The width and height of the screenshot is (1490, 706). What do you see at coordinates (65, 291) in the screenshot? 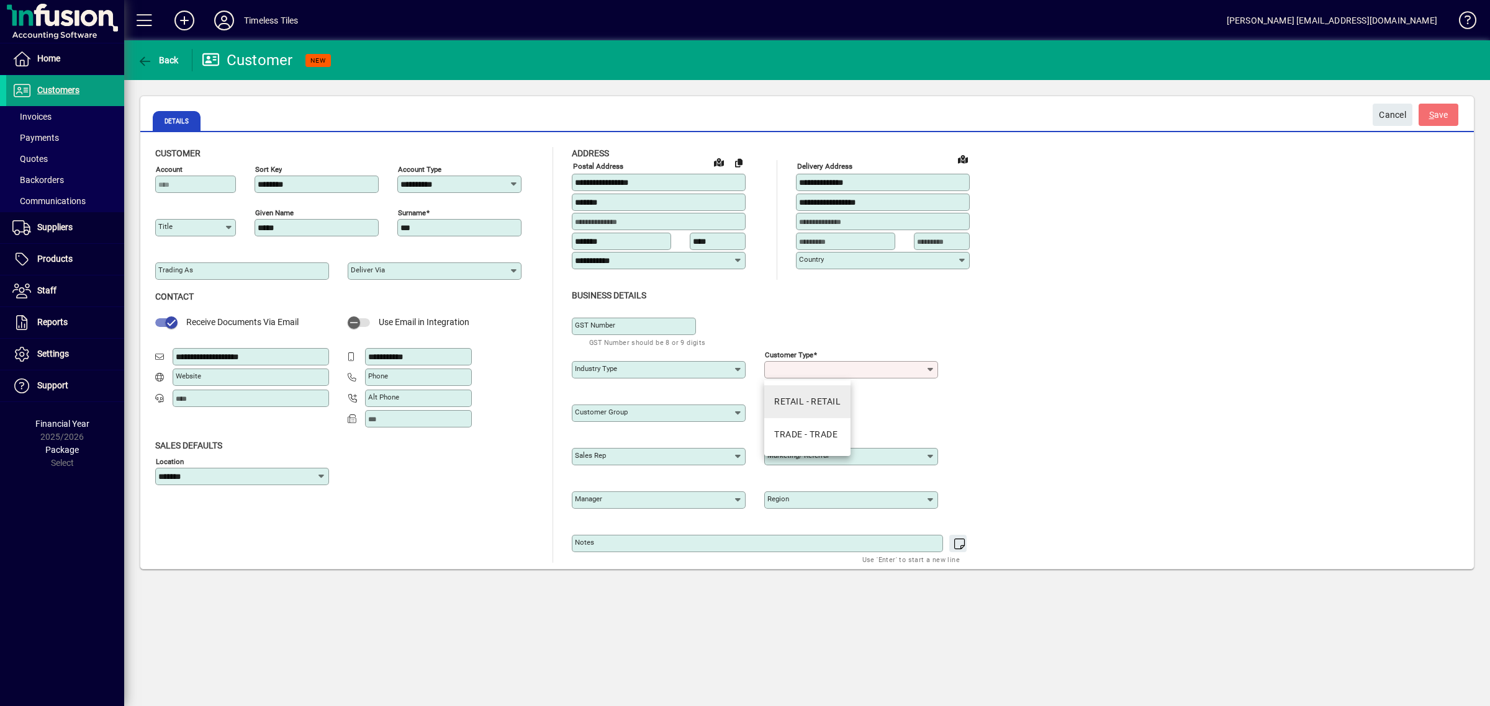
I see `a: Staff` at bounding box center [65, 291].